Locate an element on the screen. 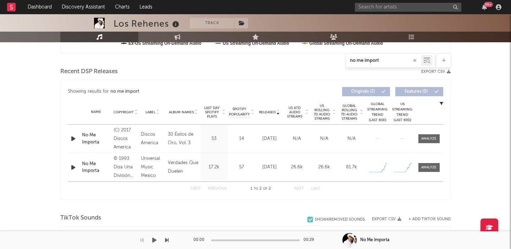 This screenshot has width=511, height=249. text: Ex-US Streaming On-Demand Audio is located at coordinates (165, 43).